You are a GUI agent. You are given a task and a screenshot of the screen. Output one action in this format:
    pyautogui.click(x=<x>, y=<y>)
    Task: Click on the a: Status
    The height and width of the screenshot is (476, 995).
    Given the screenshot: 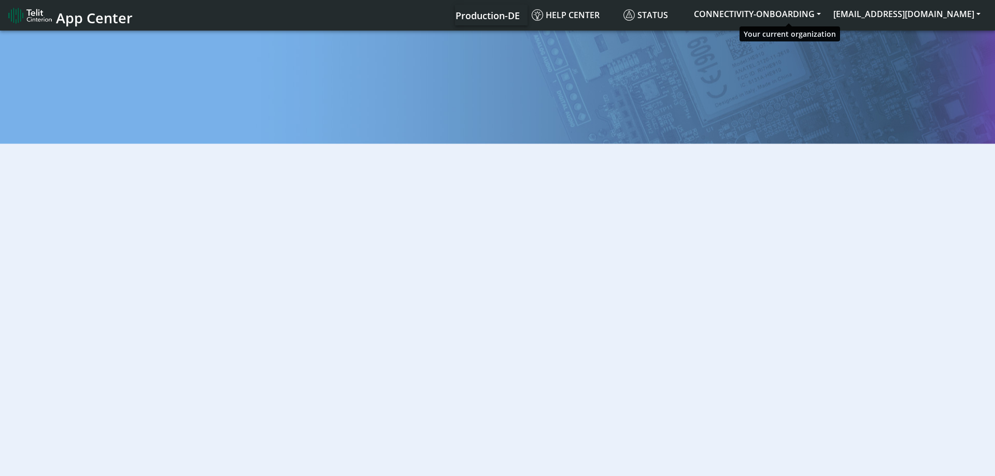 What is the action you would take?
    pyautogui.click(x=653, y=15)
    